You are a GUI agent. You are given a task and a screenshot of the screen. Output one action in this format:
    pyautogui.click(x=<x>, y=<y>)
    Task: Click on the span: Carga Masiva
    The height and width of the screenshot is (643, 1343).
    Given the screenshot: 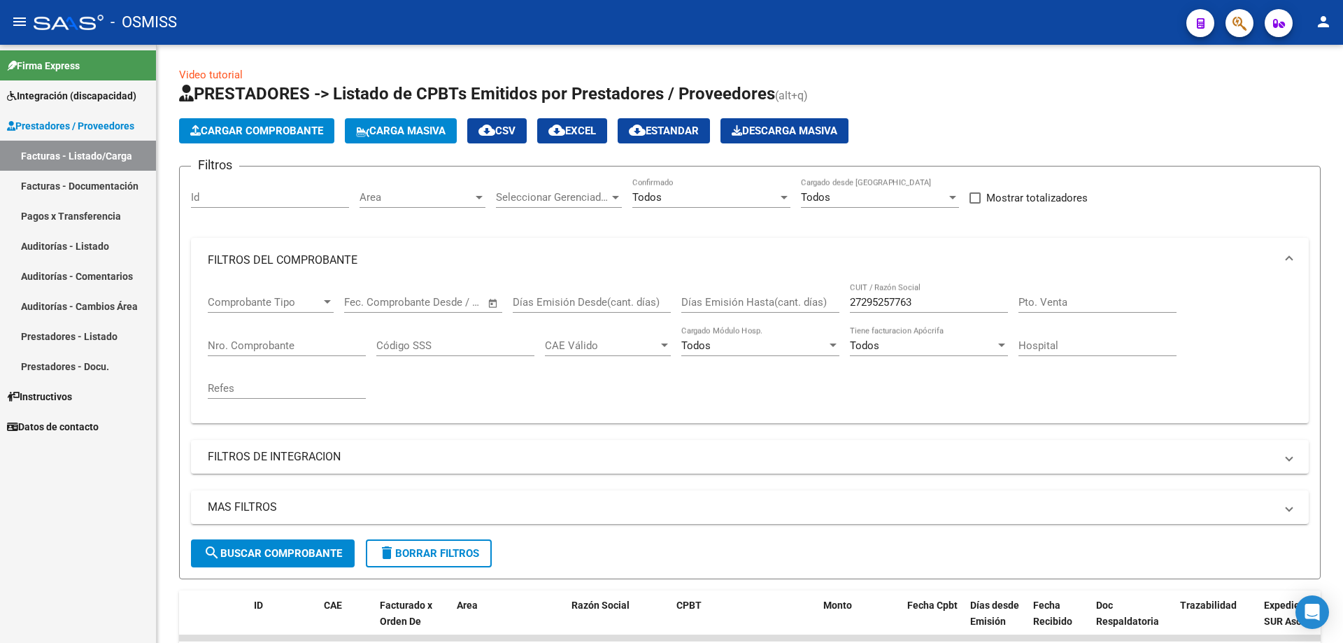 What is the action you would take?
    pyautogui.click(x=401, y=131)
    